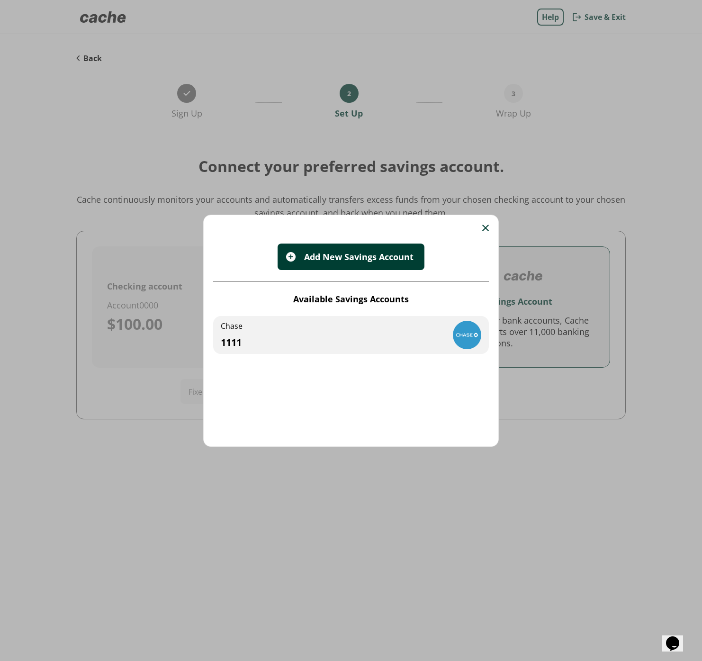  I want to click on img: Bank Logo, so click(467, 335).